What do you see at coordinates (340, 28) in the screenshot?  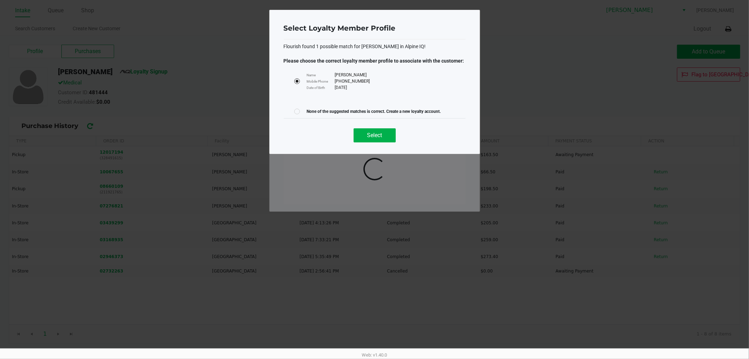 I see `div: Select Loyalty Member Profile` at bounding box center [340, 28].